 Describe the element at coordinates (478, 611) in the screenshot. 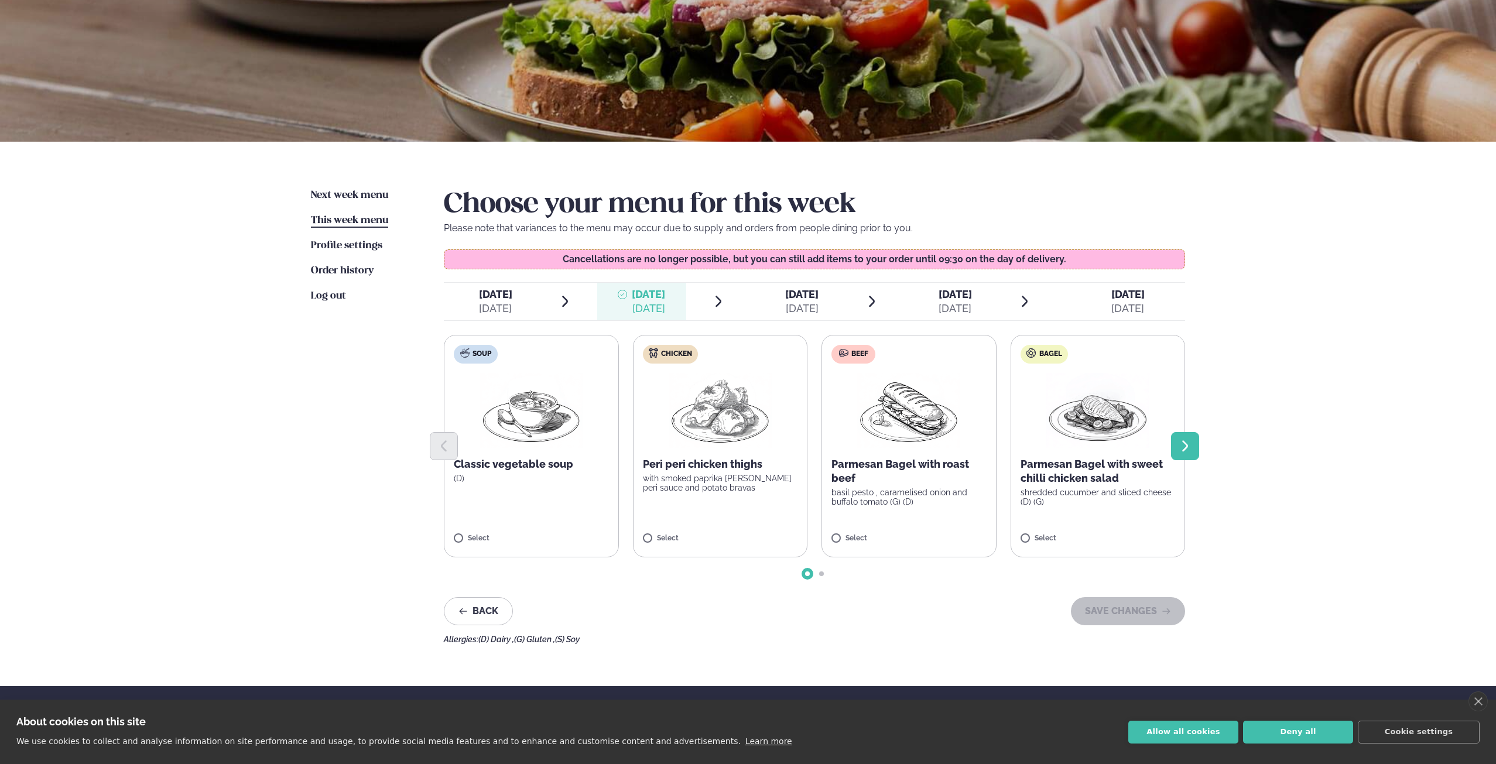

I see `button: Back` at that location.